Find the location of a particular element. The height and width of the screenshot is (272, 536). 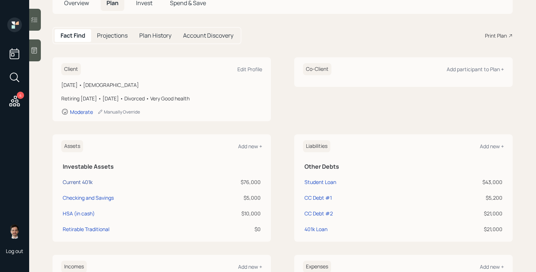

div: CC Debt #1 is located at coordinates (318, 197).